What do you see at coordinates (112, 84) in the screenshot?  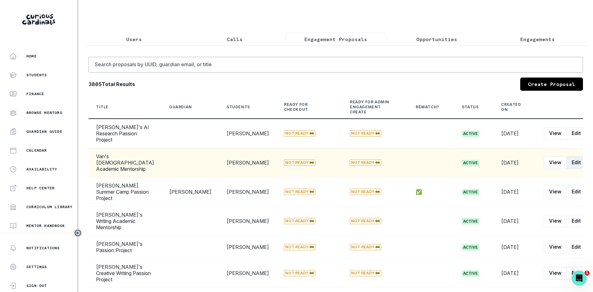 I see `b: 3865 Total Results` at bounding box center [112, 84].